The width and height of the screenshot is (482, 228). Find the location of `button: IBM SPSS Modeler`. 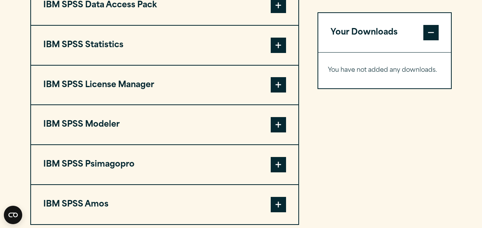

button: IBM SPSS Modeler is located at coordinates (164, 125).